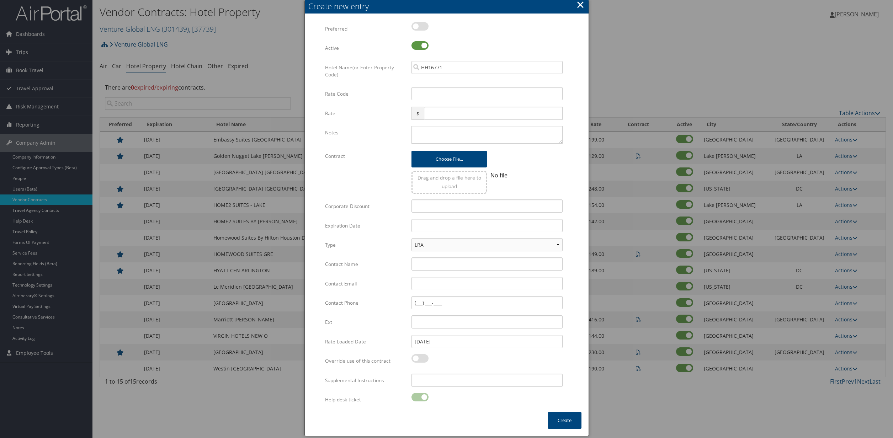  Describe the element at coordinates (365, 342) in the screenshot. I see `label: Rate Loaded Date` at that location.